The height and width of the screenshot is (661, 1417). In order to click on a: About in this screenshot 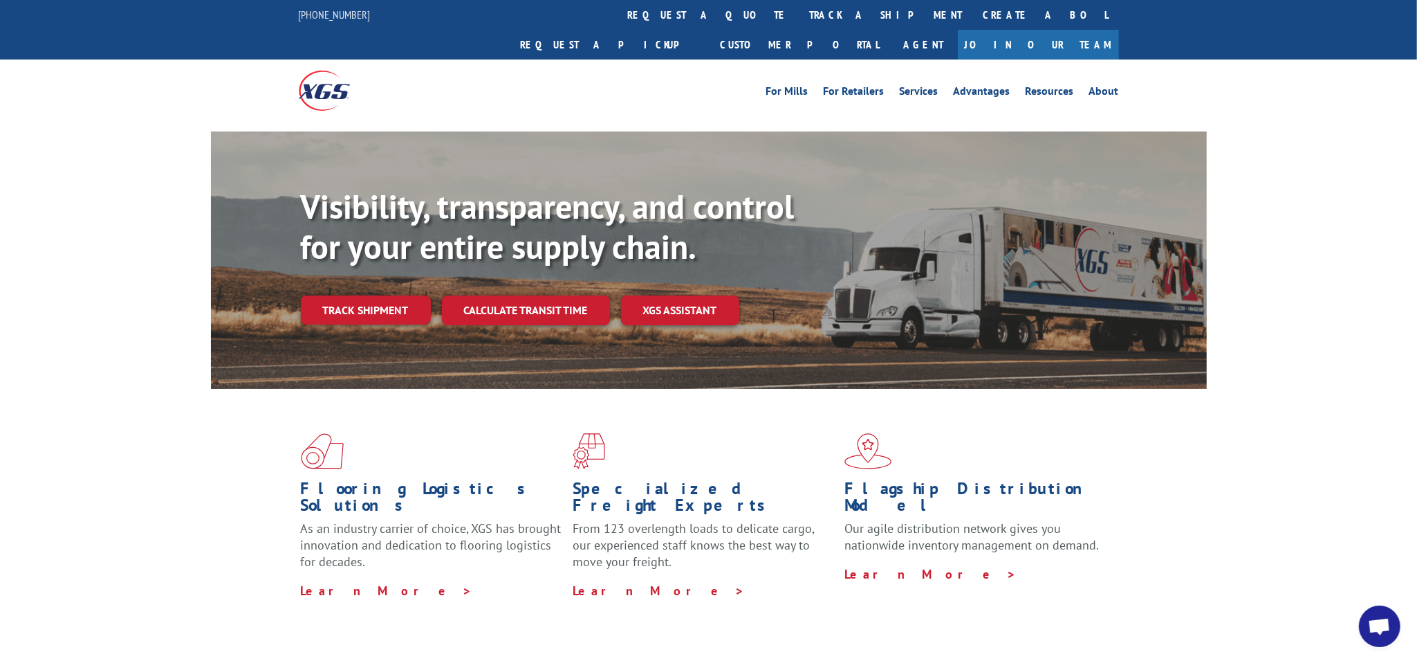, I will do `click(1104, 93)`.